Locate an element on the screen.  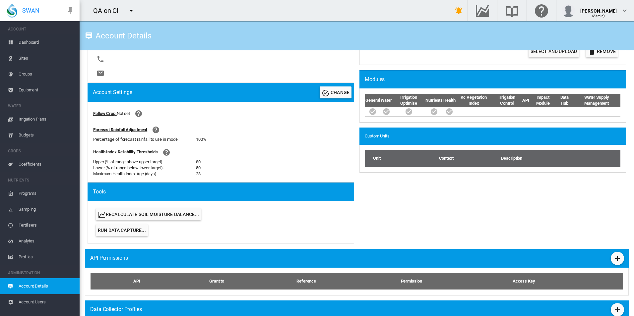
th: Health is located at coordinates (449, 100).